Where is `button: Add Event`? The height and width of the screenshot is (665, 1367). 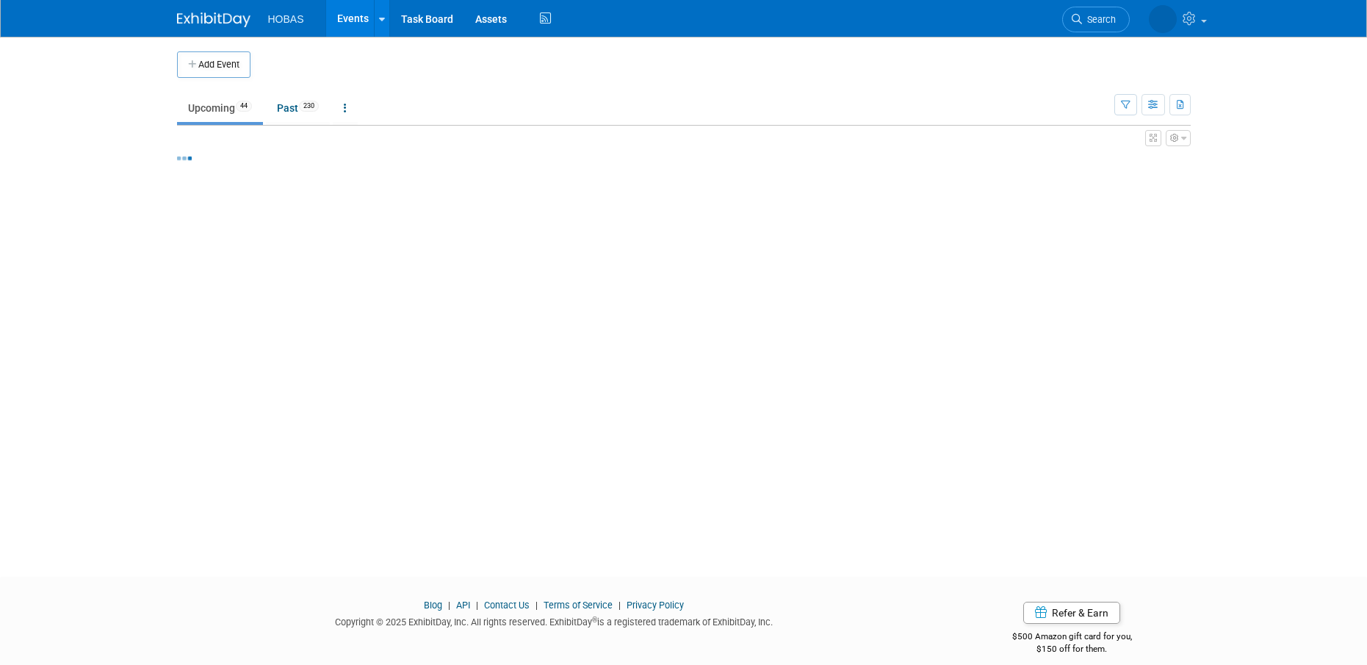 button: Add Event is located at coordinates (214, 65).